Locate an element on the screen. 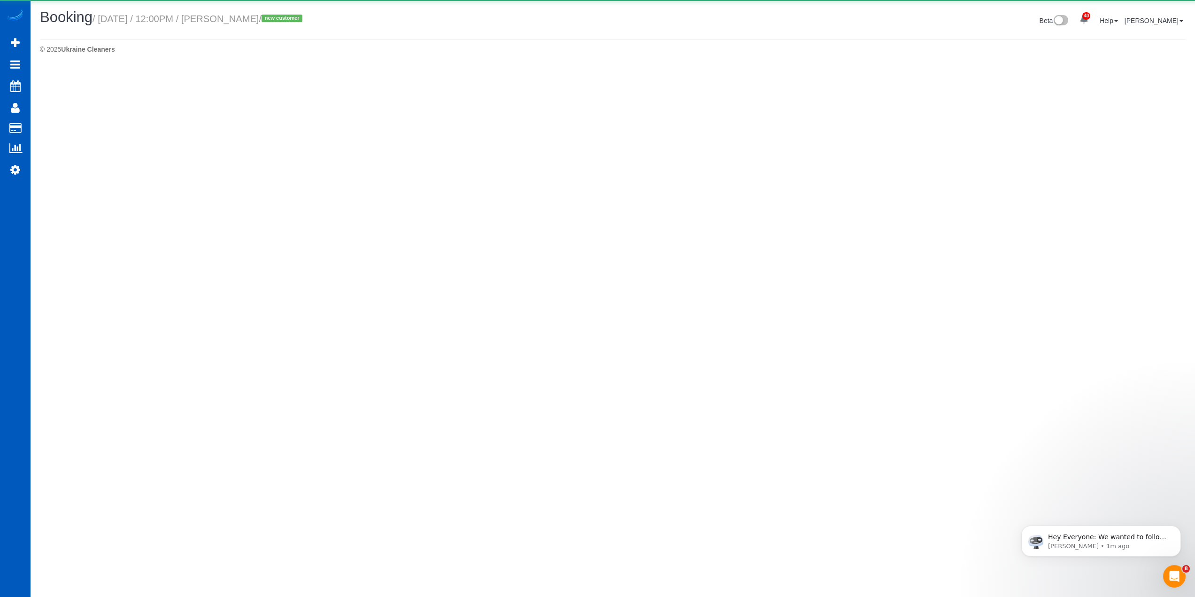 The height and width of the screenshot is (597, 1195). span: Booking is located at coordinates (66, 17).